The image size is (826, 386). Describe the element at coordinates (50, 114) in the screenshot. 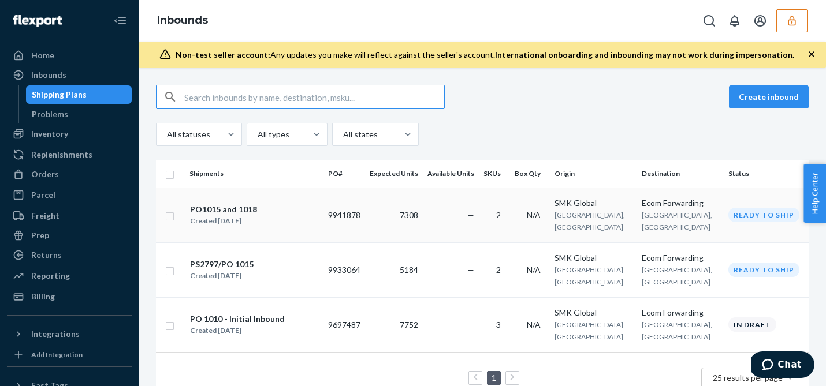

I see `div: Problems` at that location.